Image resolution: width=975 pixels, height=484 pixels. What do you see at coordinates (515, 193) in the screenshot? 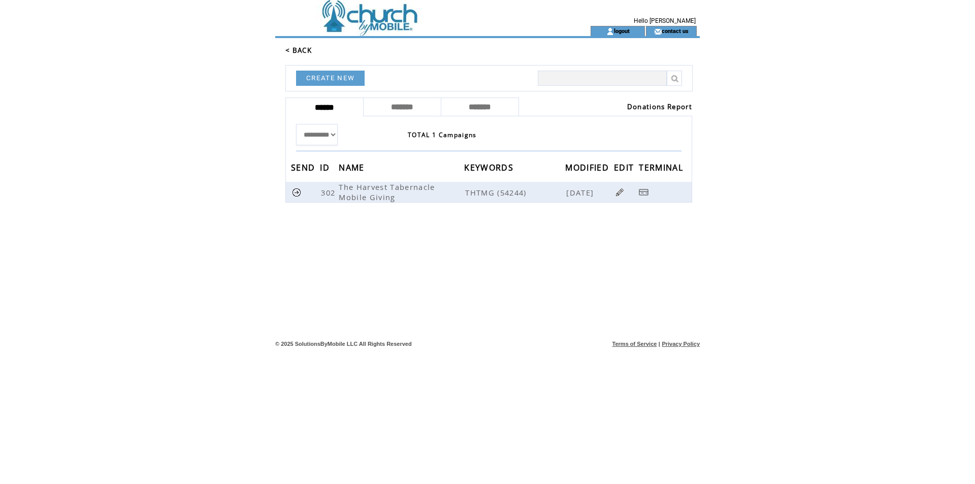
I see `span: THTMG (54244)` at bounding box center [515, 193].